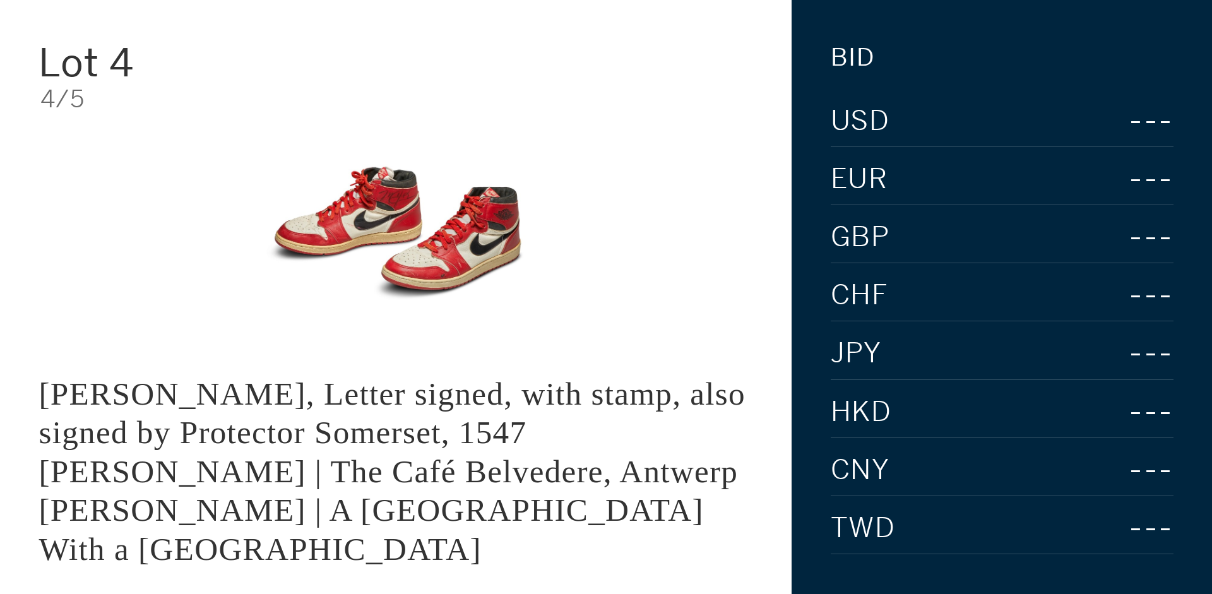 This screenshot has width=1212, height=594. I want to click on div: 4/5, so click(397, 99).